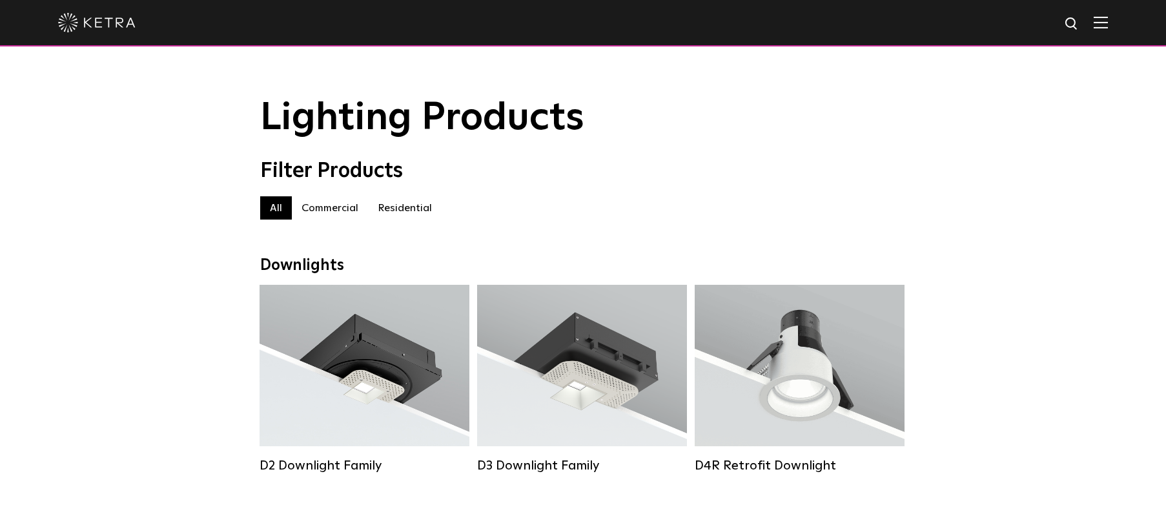 The height and width of the screenshot is (516, 1166). I want to click on div: D3 Downlight Family, so click(581, 465).